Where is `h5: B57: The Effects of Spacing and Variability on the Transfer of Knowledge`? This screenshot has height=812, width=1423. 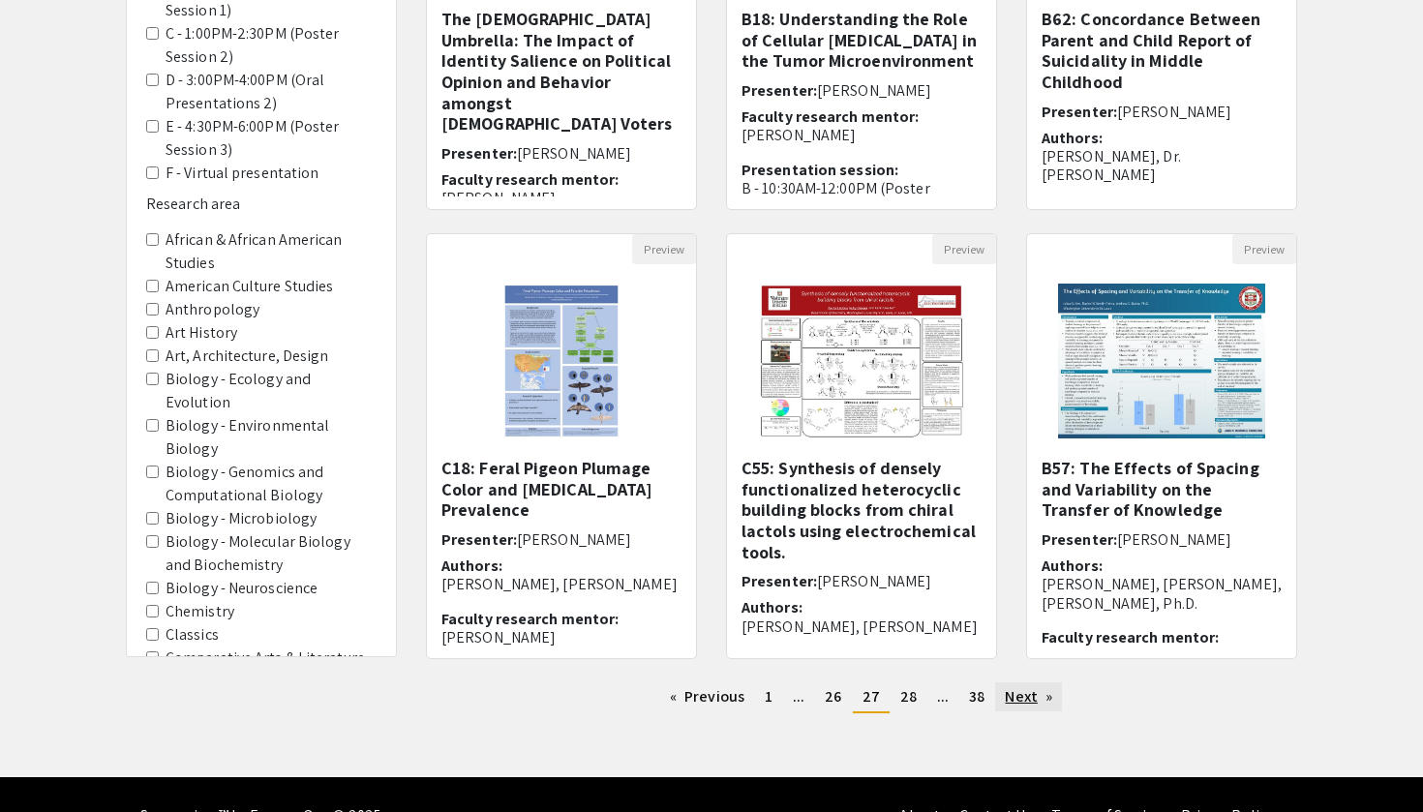 h5: B57: The Effects of Spacing and Variability on the Transfer of Knowledge is located at coordinates (1162, 489).